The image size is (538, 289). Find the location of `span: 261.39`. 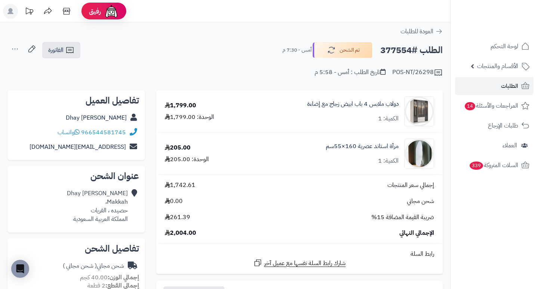

span: 261.39 is located at coordinates (177, 217).